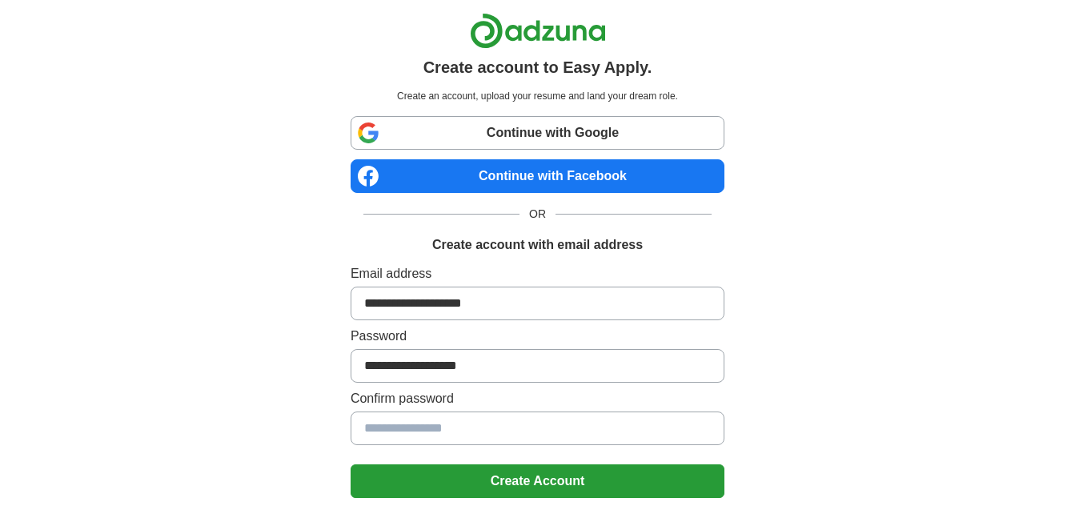  Describe the element at coordinates (537, 274) in the screenshot. I see `label: Email address` at that location.